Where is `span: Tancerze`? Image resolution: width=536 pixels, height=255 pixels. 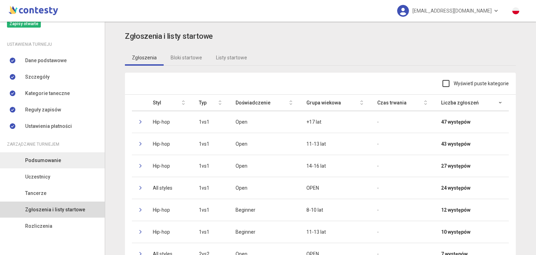 span: Tancerze is located at coordinates (36, 193).